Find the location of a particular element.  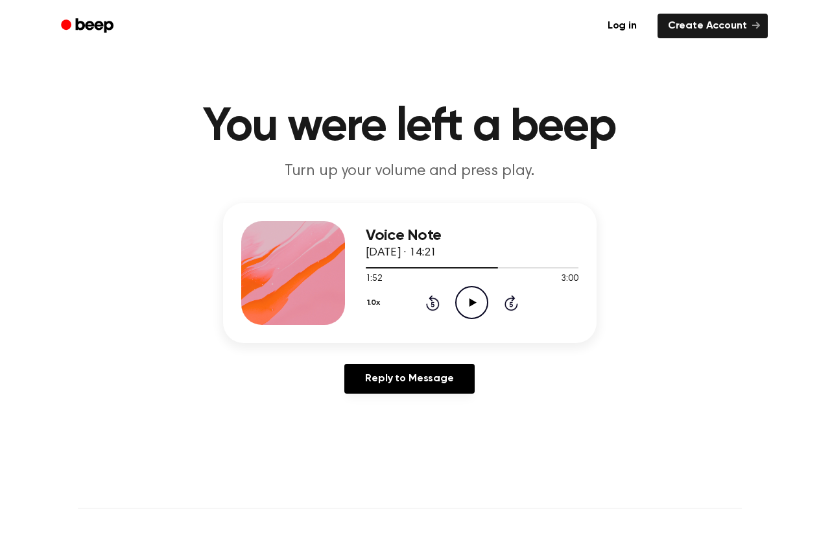

a: Reply to Message is located at coordinates (409, 379).